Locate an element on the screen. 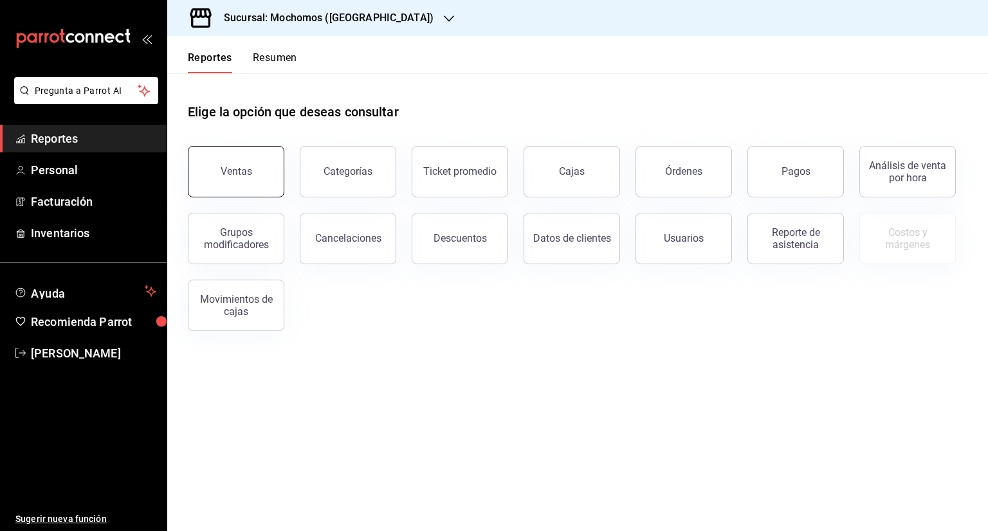  div: Usuarios is located at coordinates (684, 238).